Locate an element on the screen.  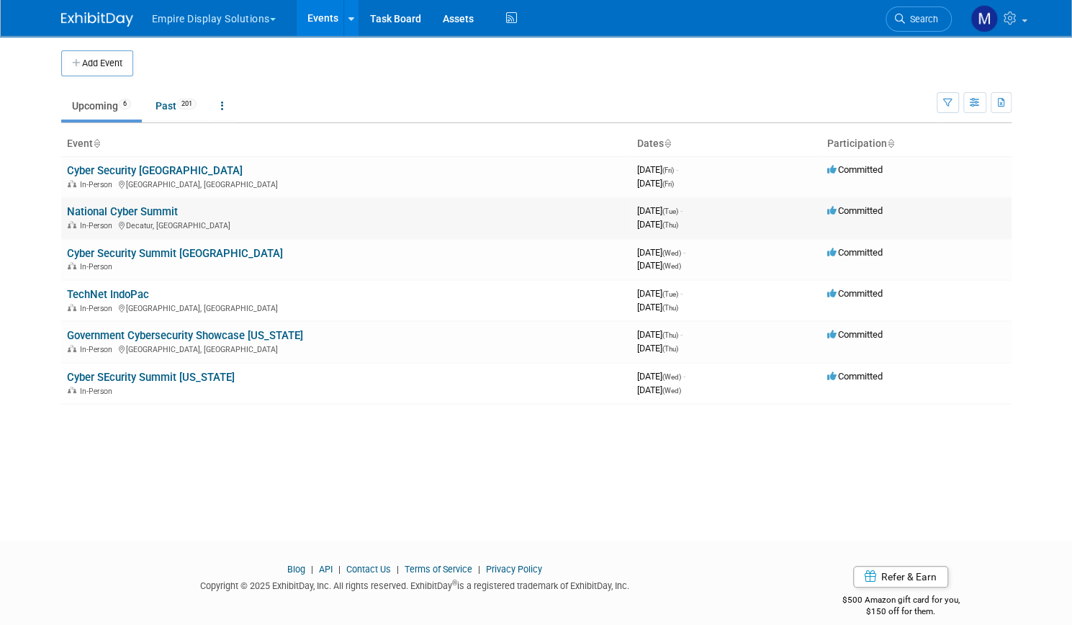
a: Upcoming6 is located at coordinates (102, 106).